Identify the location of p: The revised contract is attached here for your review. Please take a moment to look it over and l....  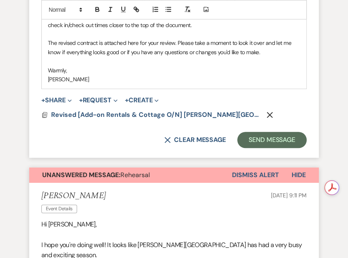
(174, 47).